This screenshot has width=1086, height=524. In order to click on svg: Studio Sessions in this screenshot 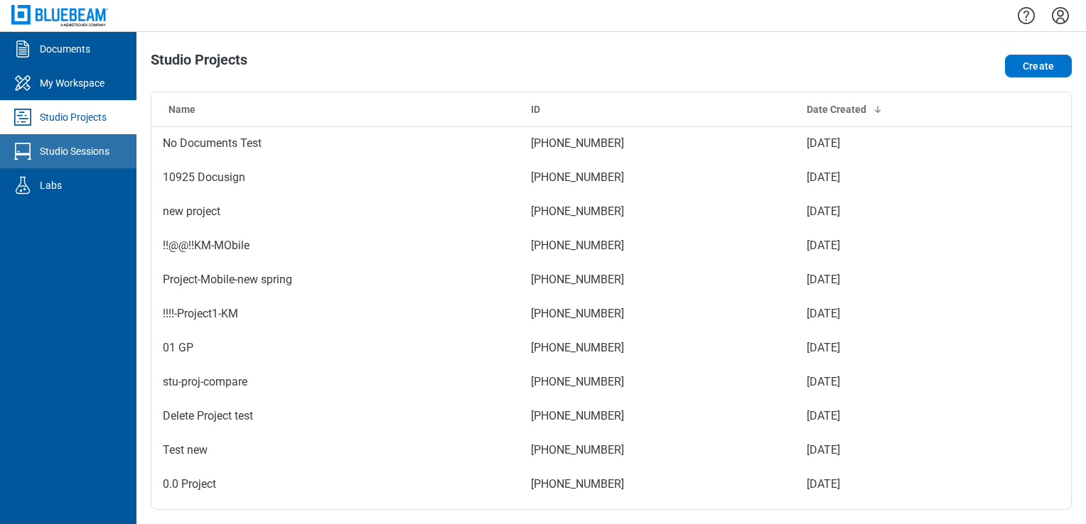, I will do `click(23, 151)`.